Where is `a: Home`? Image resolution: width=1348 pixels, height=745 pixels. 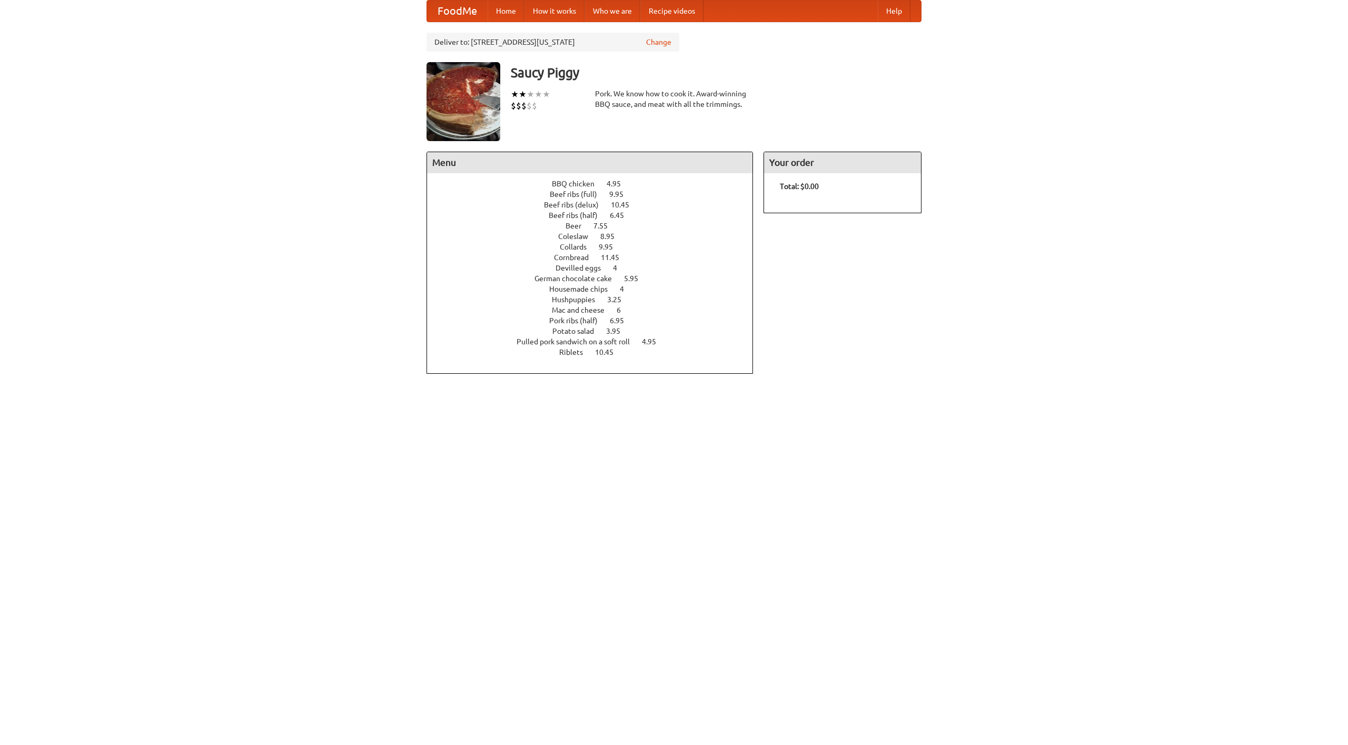 a: Home is located at coordinates (506, 11).